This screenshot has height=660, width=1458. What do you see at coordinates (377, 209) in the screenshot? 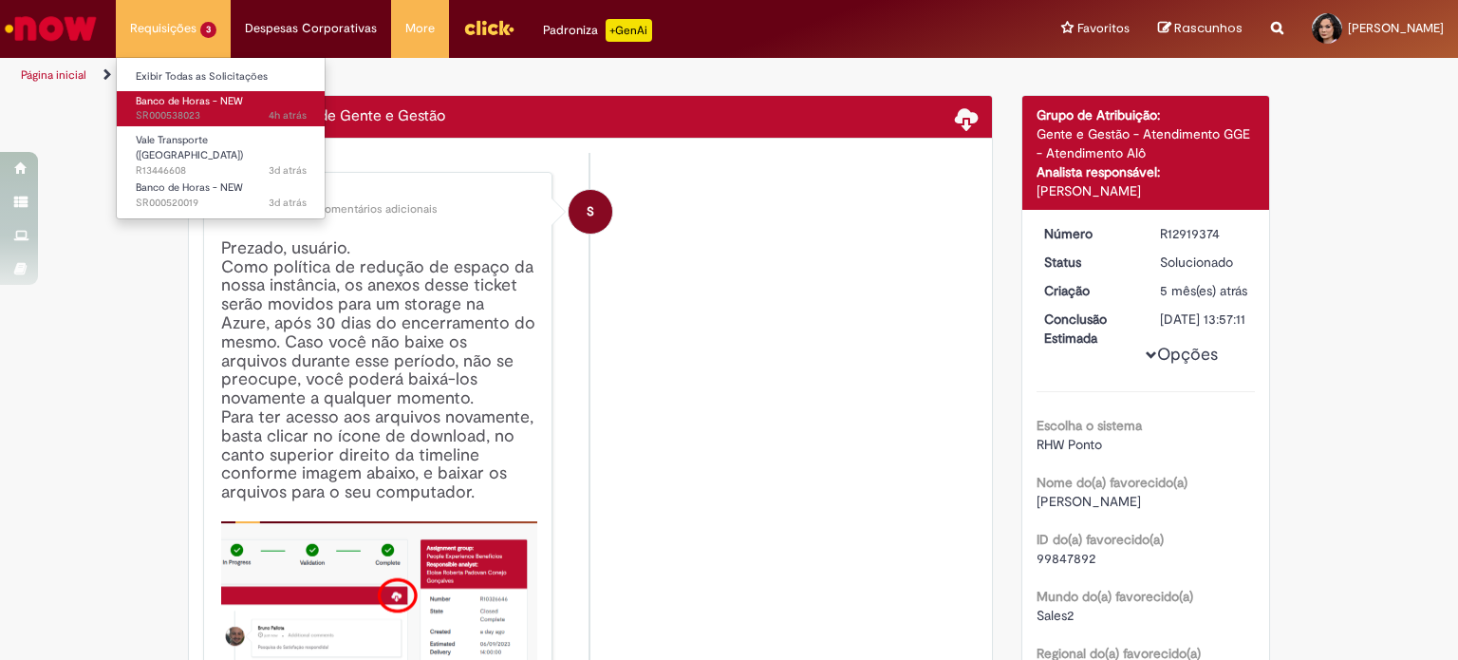
I see `small: Comentários adicionais` at bounding box center [377, 209].